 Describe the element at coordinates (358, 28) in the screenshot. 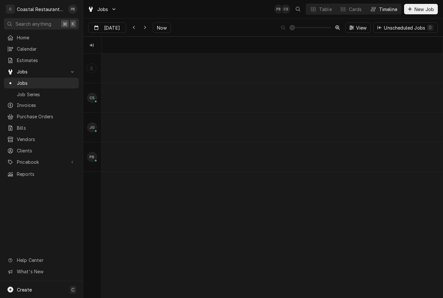

I see `button: View` at that location.